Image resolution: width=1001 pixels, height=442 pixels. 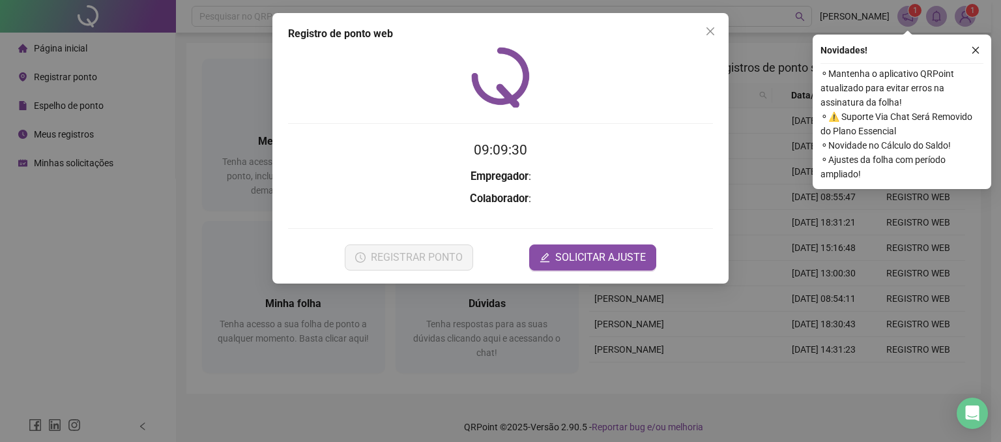 I want to click on span: ⚬ Mantenha o aplicativo QRPoint atualizado para evitar erros na assinatura da folha!, so click(x=902, y=88).